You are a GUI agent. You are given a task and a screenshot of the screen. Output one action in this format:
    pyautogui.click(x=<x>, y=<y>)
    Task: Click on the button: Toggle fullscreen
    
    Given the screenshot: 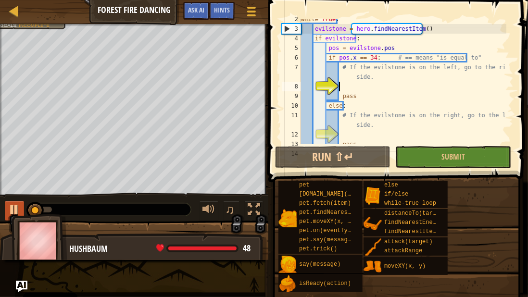 What is the action you would take?
    pyautogui.click(x=254, y=211)
    